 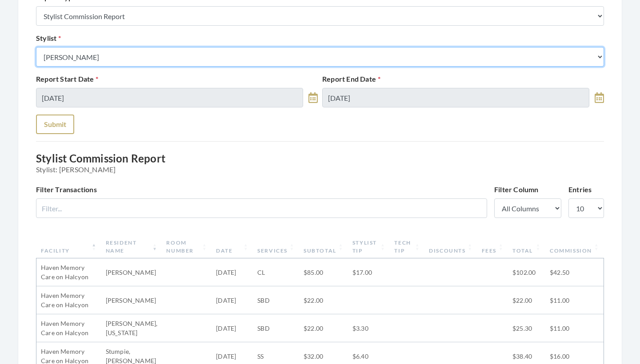 What do you see at coordinates (516, 190) in the screenshot?
I see `label: Filter Column` at bounding box center [516, 190].